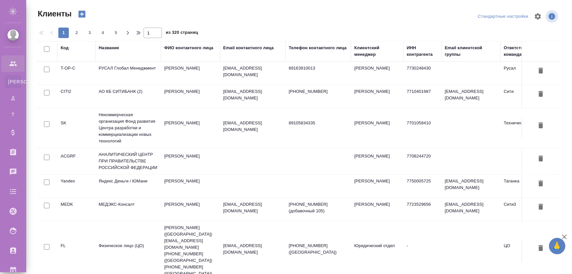  What do you see at coordinates (471, 51) in the screenshot?
I see `div: Email клиентской группы` at bounding box center [471, 51].